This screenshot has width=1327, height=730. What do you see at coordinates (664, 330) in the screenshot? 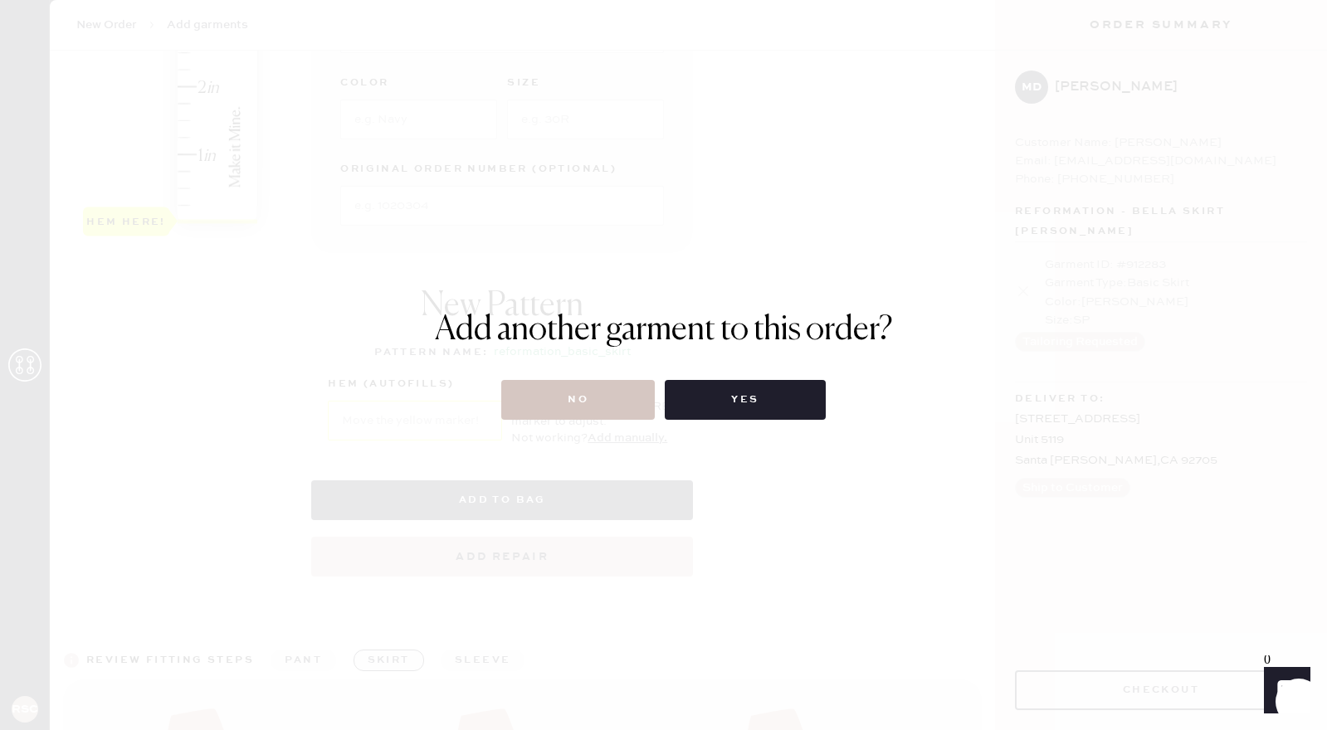
I see `h1: Add another garment to this order?` at bounding box center [664, 330].